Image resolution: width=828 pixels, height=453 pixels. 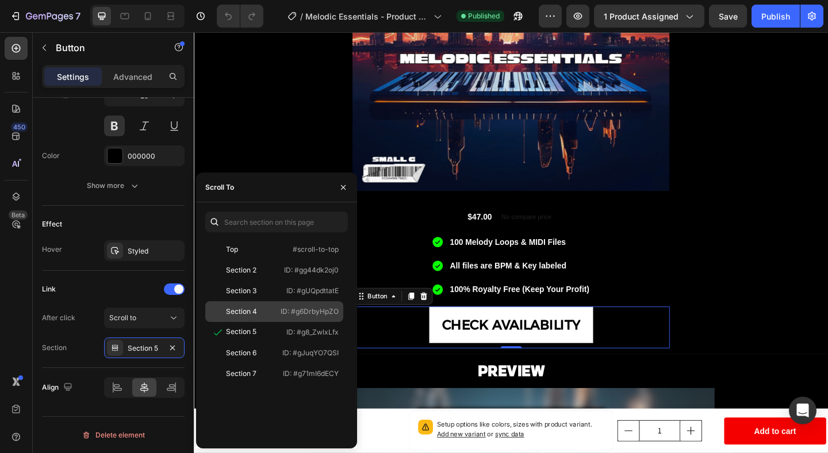 I want to click on span: Save, so click(x=728, y=16).